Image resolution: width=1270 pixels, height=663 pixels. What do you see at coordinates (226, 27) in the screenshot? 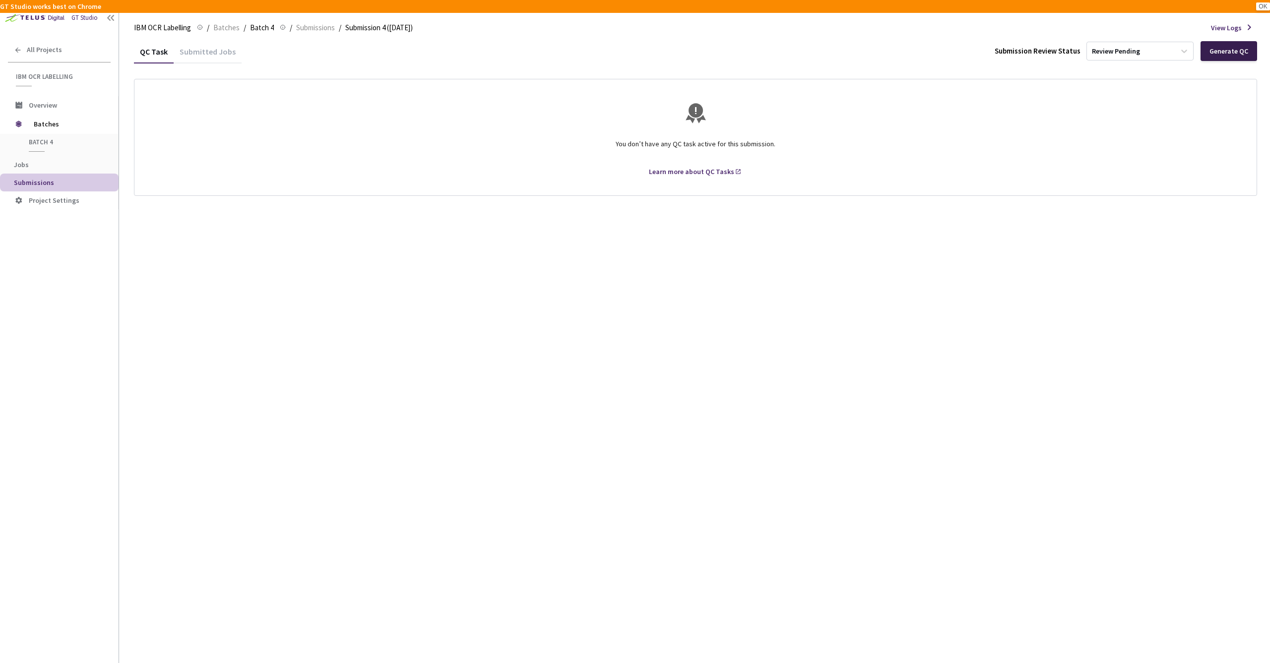
I see `a: Batches` at bounding box center [226, 27].